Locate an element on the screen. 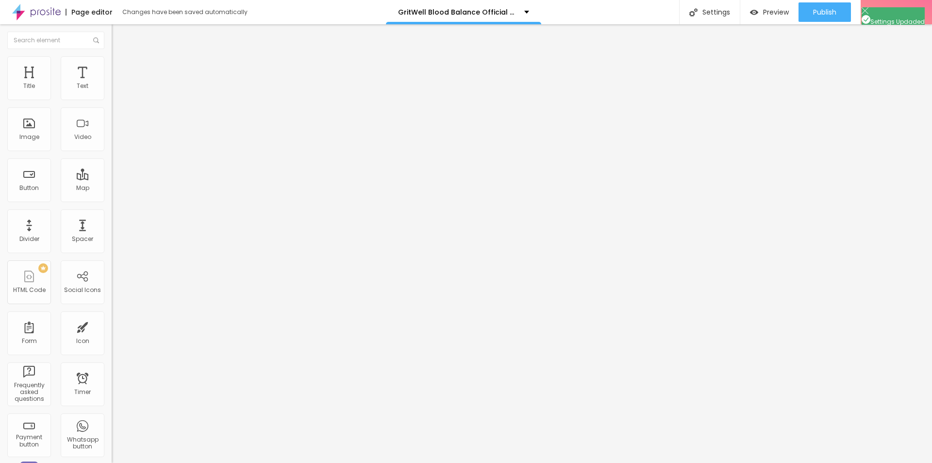 The width and height of the screenshot is (932, 463). span: Preview is located at coordinates (776, 12).